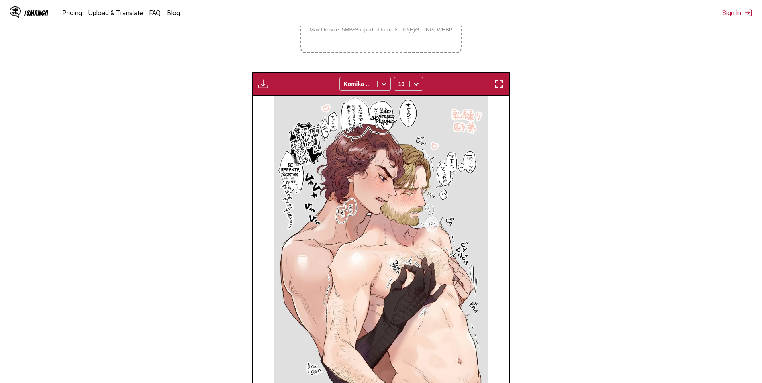 This screenshot has height=383, width=762. What do you see at coordinates (738, 13) in the screenshot?
I see `button: Sign In` at bounding box center [738, 13].